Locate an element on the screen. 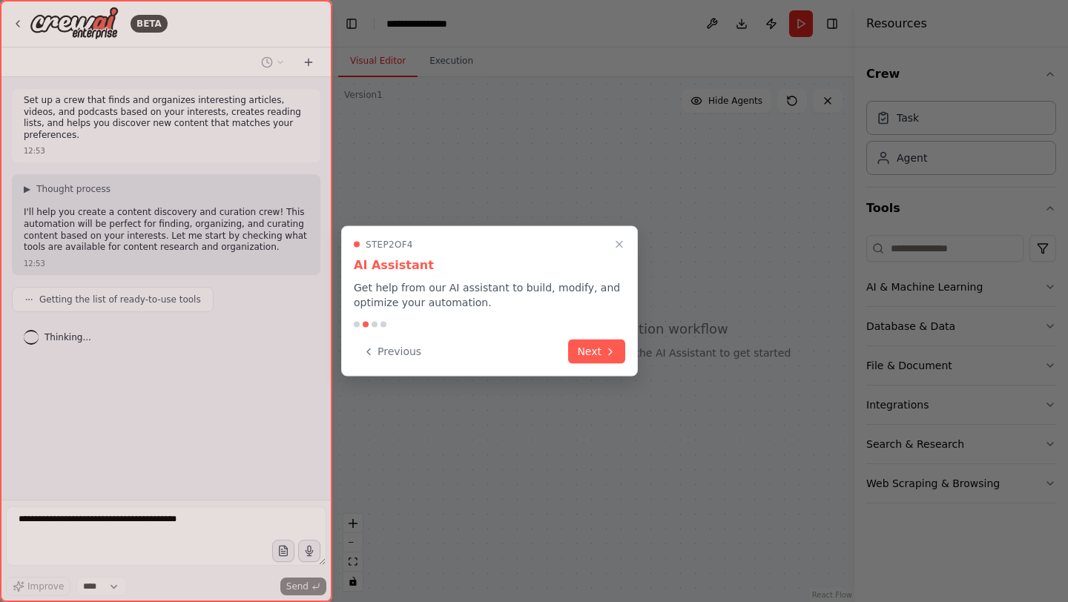 This screenshot has width=1068, height=602. p: Get help from our AI assistant to build, modify, and optimize your automation. is located at coordinates (490, 295).